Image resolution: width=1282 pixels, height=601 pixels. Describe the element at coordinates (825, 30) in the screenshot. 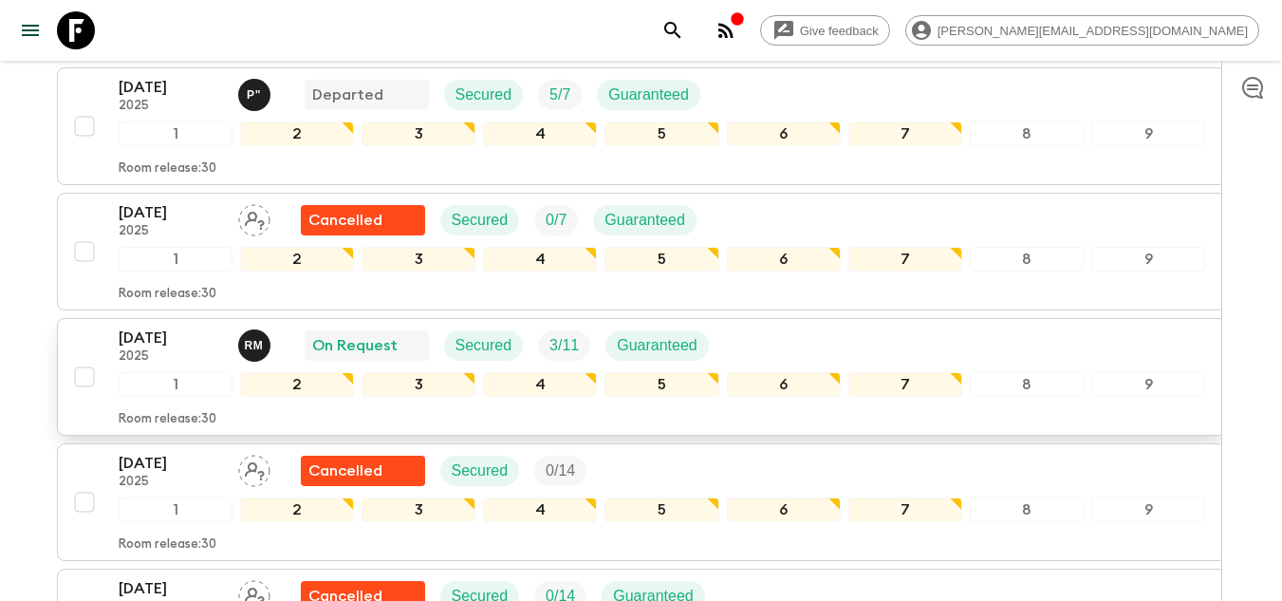

I see `a: Give feedback` at that location.